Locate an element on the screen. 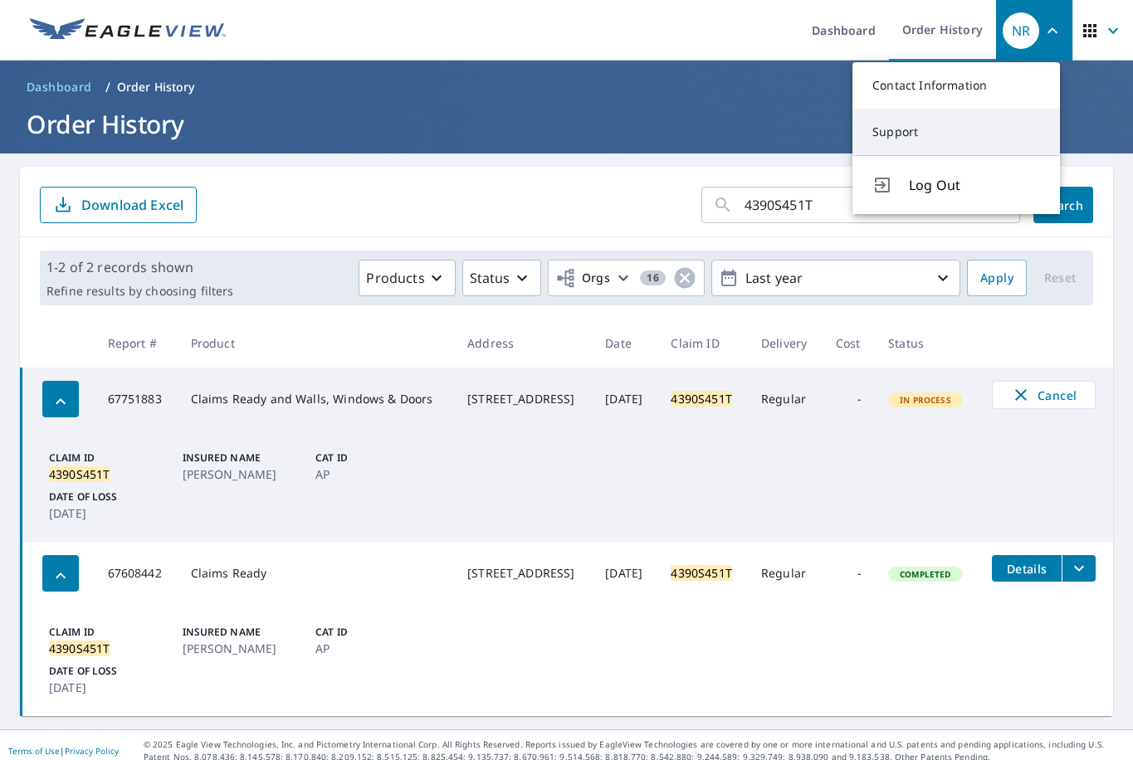 The height and width of the screenshot is (760, 1133). a: Privacy Policy is located at coordinates (91, 751).